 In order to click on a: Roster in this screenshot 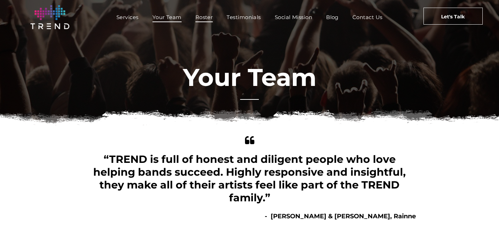, I will do `click(204, 17)`.